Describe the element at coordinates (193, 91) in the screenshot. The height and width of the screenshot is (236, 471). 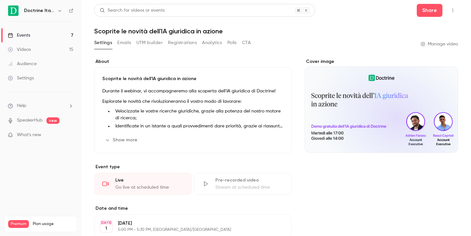
I see `p: Durante il webinar, vi accompagneremo alla scoperta dell'IA giuridica di Doctrine!` at that location.